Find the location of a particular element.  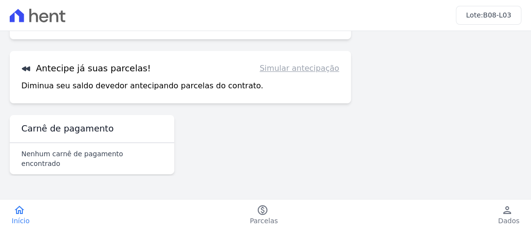

a: personDados is located at coordinates (508, 215).